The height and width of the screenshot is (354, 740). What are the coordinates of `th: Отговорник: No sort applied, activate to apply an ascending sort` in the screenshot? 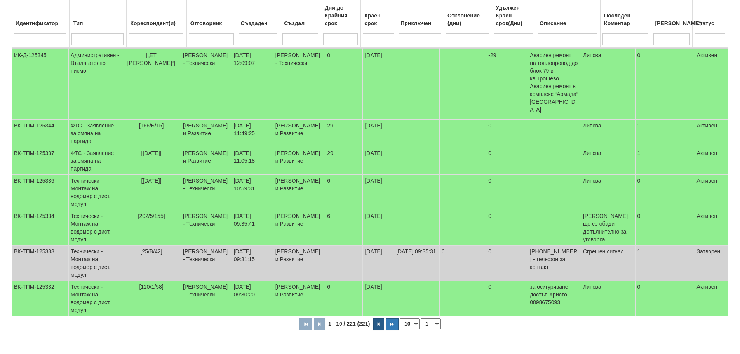 It's located at (212, 16).